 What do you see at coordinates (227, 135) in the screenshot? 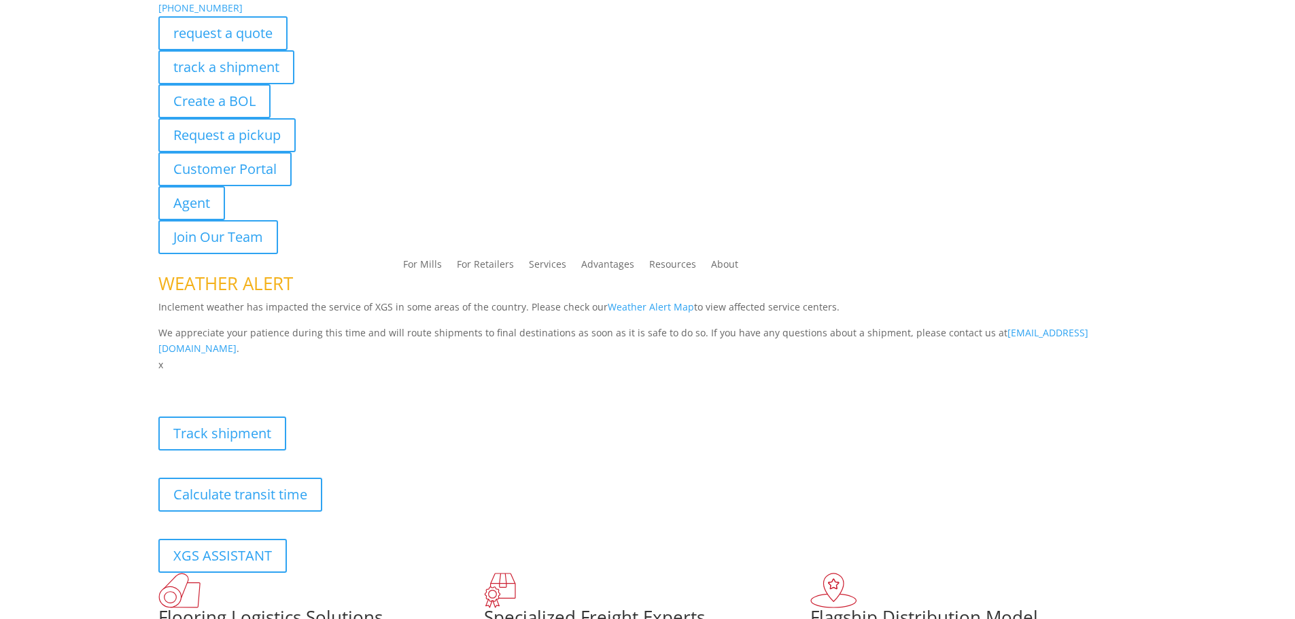
I see `a: Request a pickup` at bounding box center [227, 135].